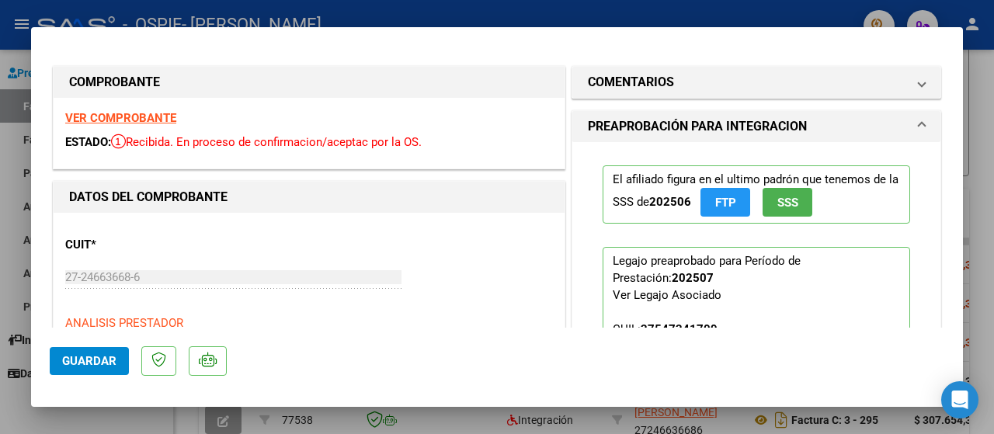  What do you see at coordinates (734, 363) in the screenshot?
I see `span: CUIL: Nombre y Apellido: Período Desde: Período Hasta: Admite Dependencia:` at bounding box center [734, 363].